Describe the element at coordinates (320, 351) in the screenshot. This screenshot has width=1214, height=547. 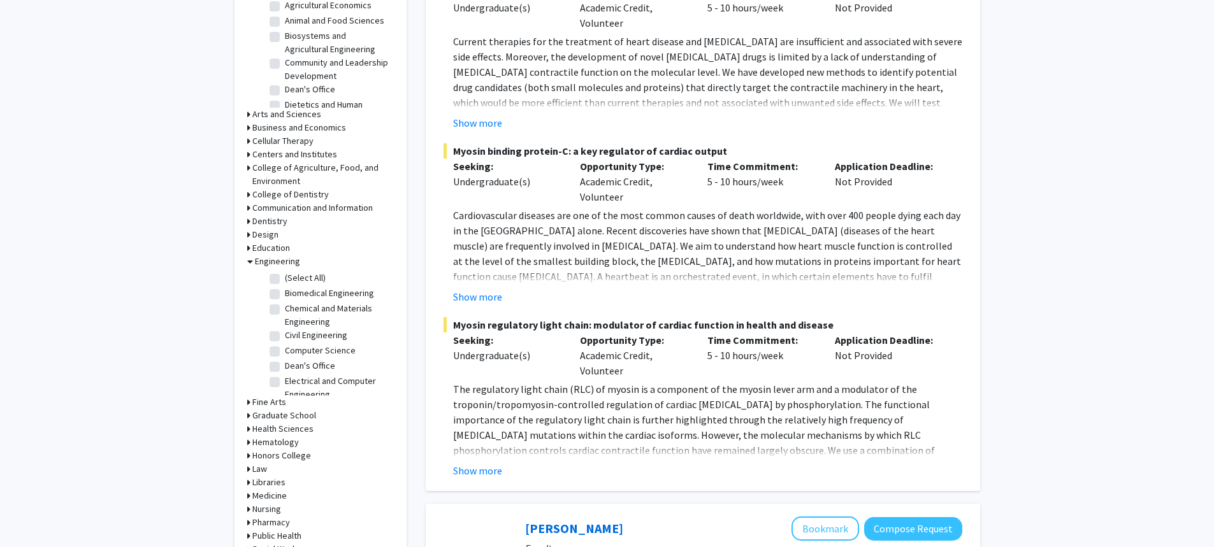
I see `label: Computer Science` at that location.